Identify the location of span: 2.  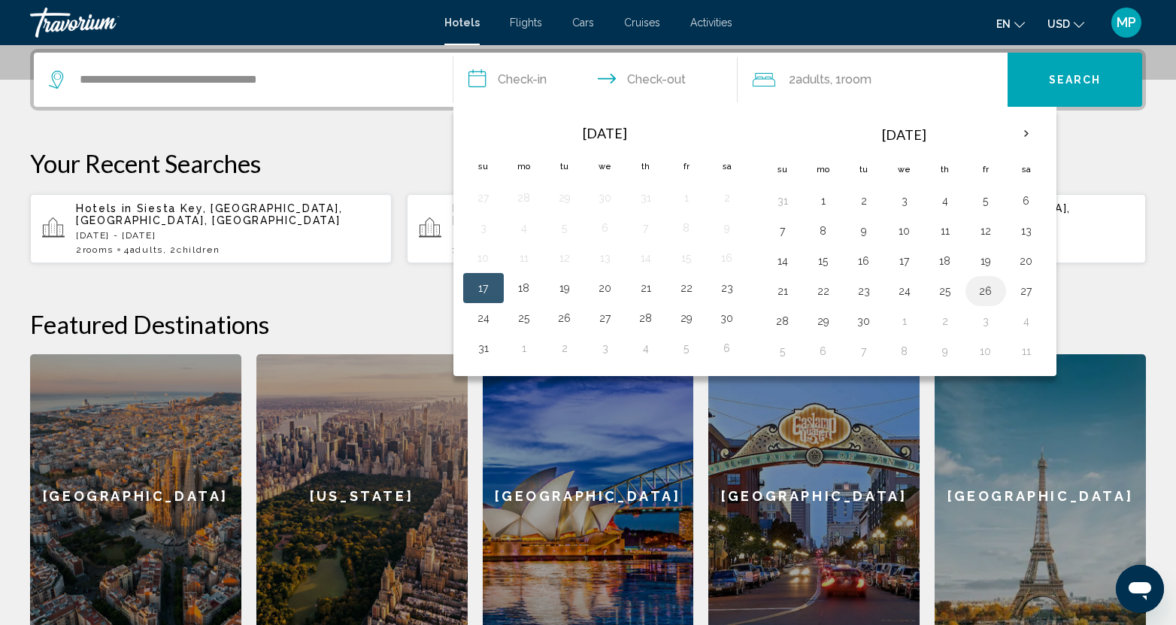
(809, 80).